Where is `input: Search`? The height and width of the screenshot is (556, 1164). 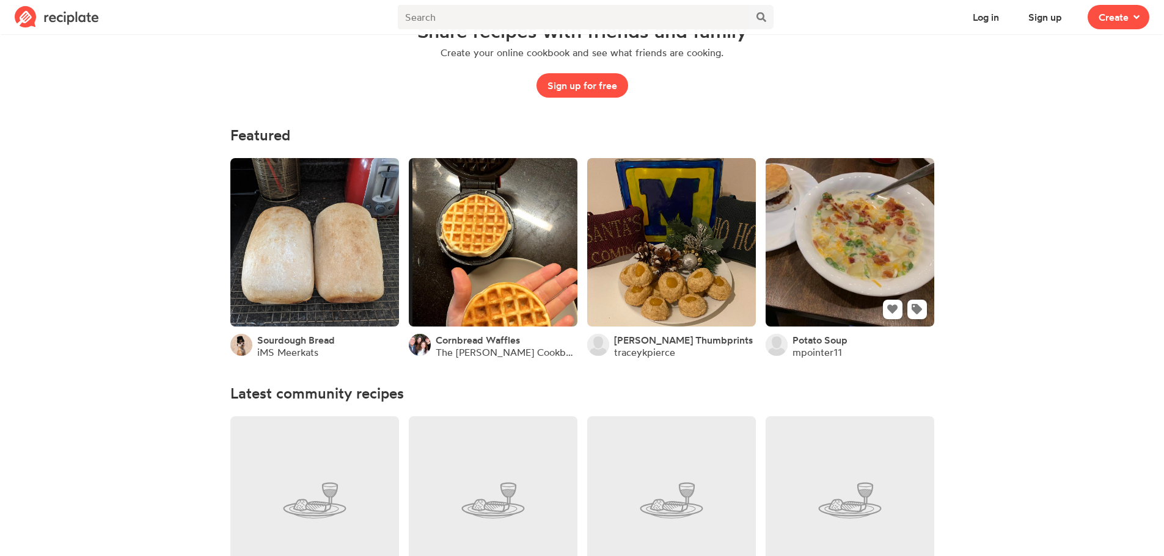 input: Search is located at coordinates (573, 17).